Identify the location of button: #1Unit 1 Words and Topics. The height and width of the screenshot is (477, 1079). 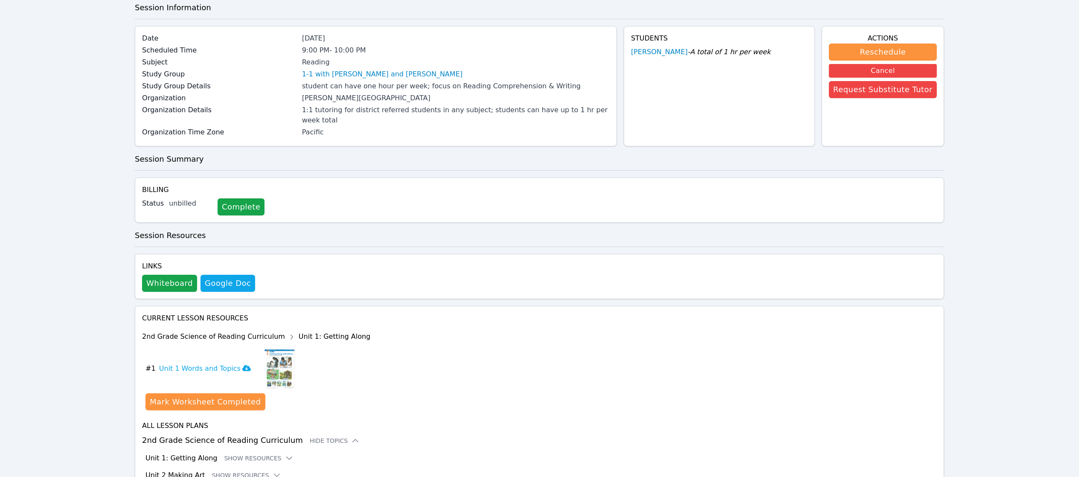
(201, 369).